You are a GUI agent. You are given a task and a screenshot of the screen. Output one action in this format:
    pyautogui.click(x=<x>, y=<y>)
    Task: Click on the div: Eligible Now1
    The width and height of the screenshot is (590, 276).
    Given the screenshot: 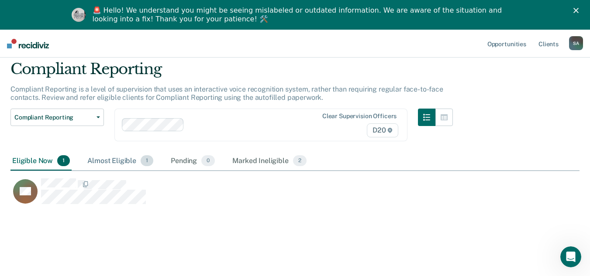 What is the action you would take?
    pyautogui.click(x=41, y=161)
    